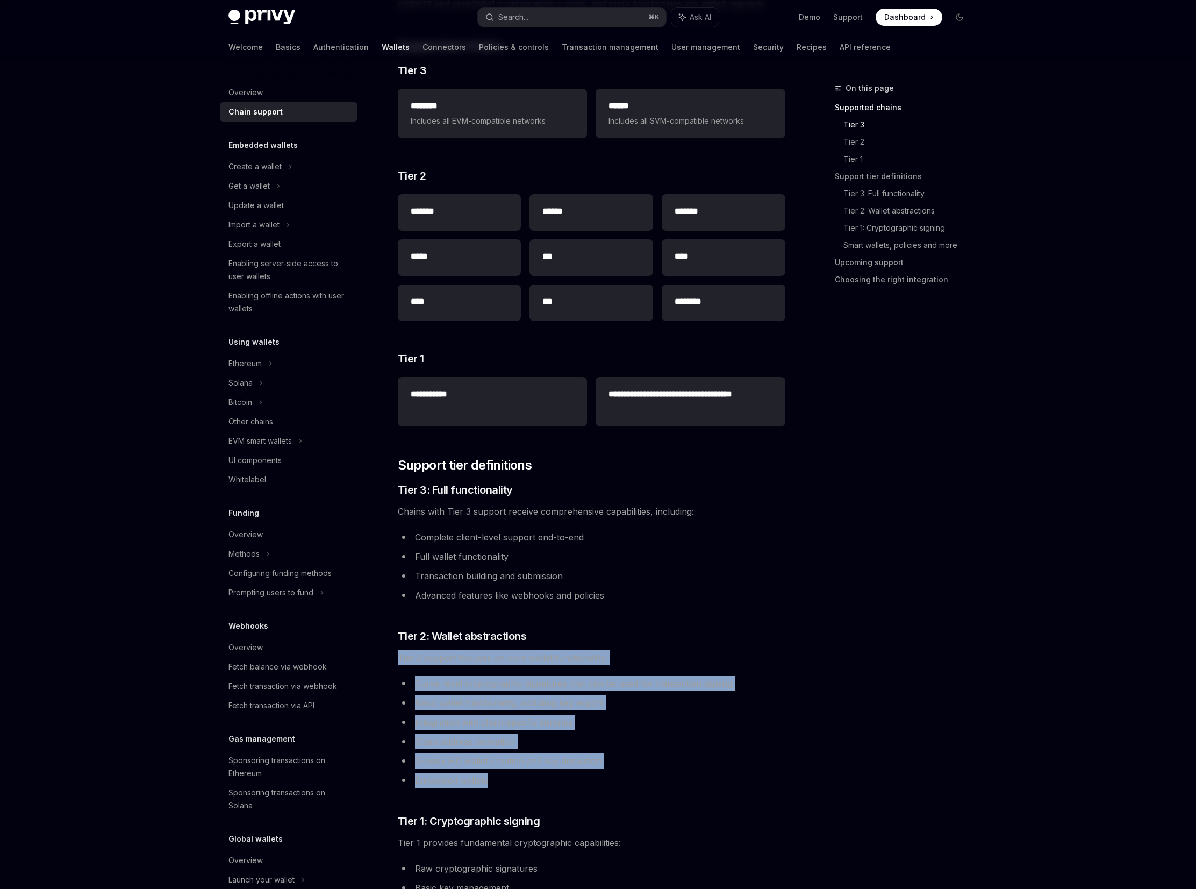 This screenshot has width=1196, height=889. Describe the element at coordinates (592, 557) in the screenshot. I see `li: Full wallet functionality` at that location.